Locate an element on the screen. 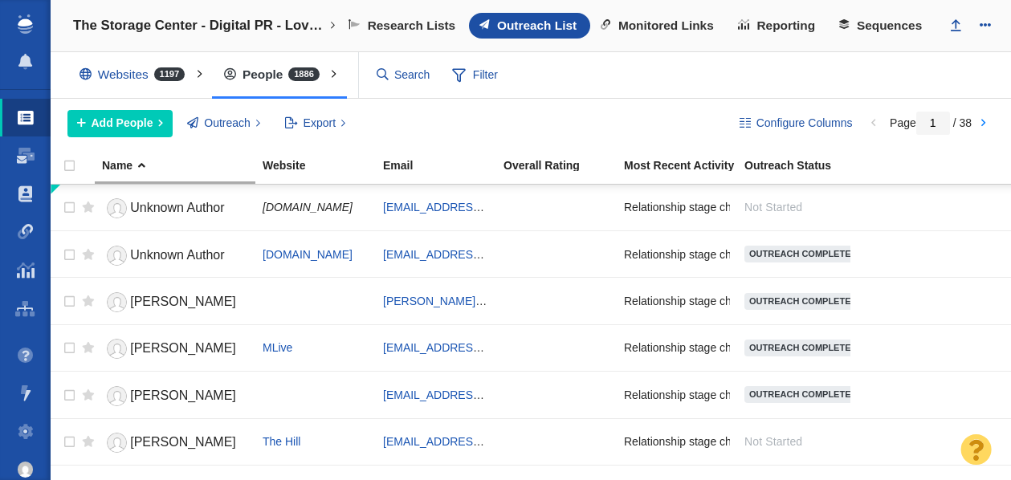 The height and width of the screenshot is (480, 1011). a: Email is located at coordinates (442, 166).